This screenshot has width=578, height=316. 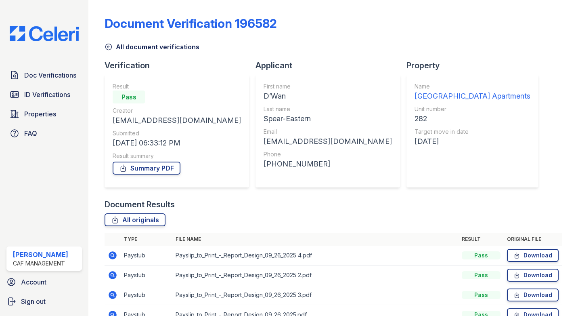 What do you see at coordinates (315, 295) in the screenshot?
I see `td: Payslip_to_Print_-_Report_Design_09_26_2025 3.pdf` at bounding box center [315, 295].